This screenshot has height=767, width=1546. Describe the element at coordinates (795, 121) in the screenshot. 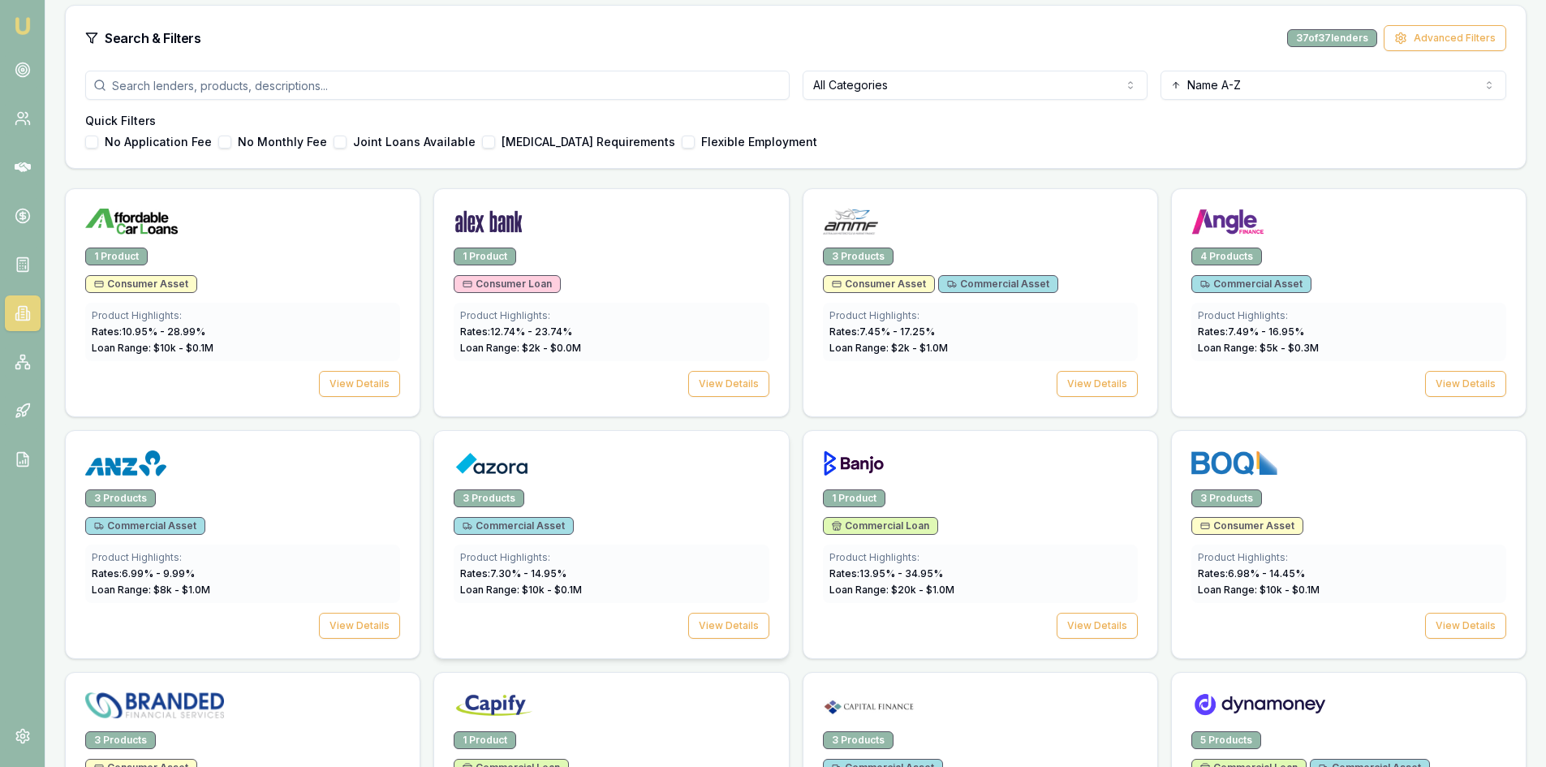

I see `h4: Quick Filters` at that location.